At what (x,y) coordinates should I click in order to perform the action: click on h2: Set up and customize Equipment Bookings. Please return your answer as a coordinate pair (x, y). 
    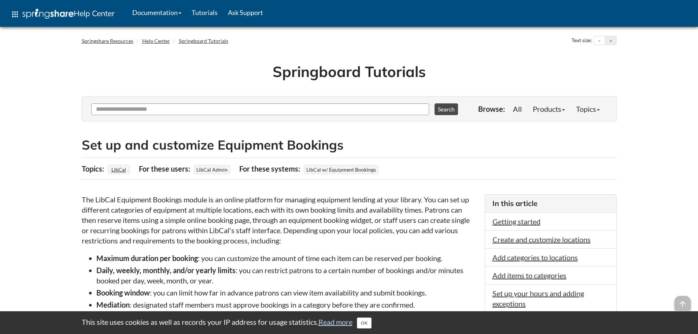
    Looking at the image, I should click on (349, 145).